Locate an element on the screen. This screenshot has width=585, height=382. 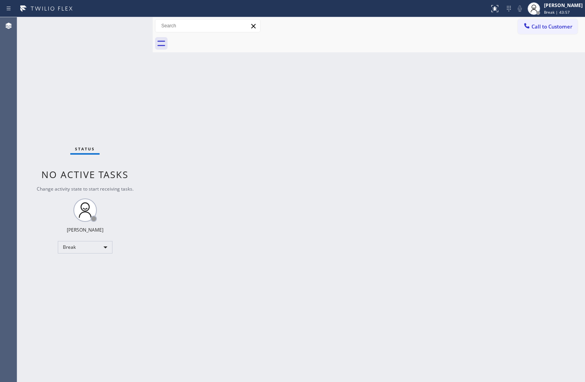
span: No active tasks is located at coordinates (85, 174).